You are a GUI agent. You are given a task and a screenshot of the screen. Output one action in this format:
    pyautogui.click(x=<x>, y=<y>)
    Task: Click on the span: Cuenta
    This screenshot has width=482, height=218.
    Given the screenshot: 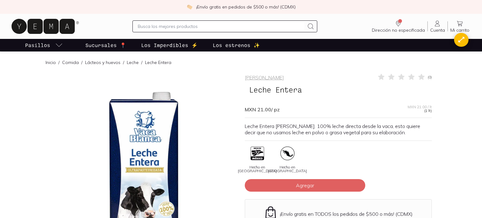 What is the action you would take?
    pyautogui.click(x=438, y=30)
    